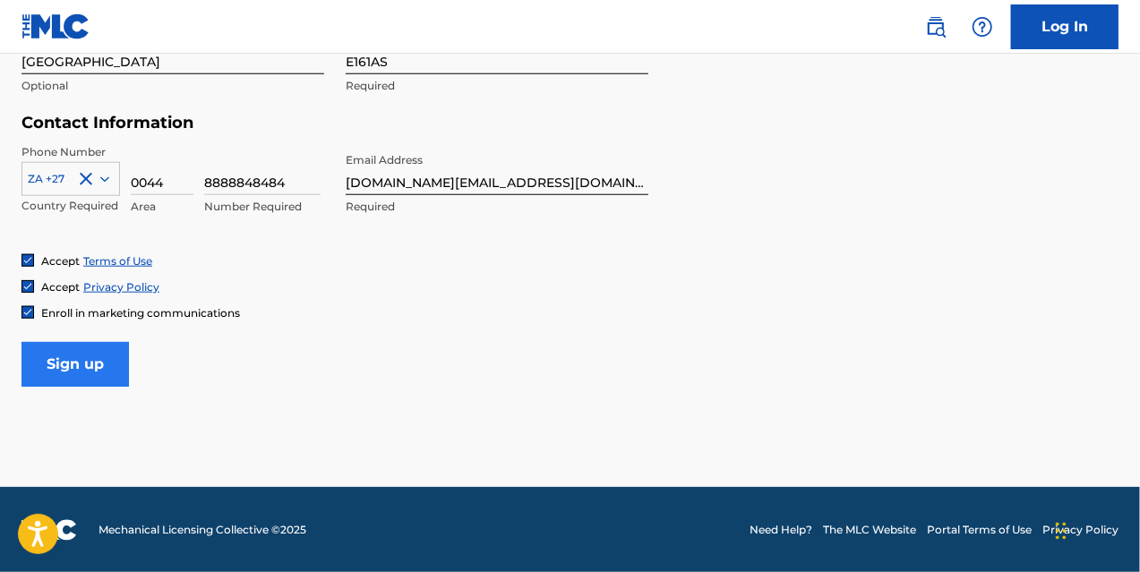 The width and height of the screenshot is (1140, 572). I want to click on a: Log In, so click(1064, 27).